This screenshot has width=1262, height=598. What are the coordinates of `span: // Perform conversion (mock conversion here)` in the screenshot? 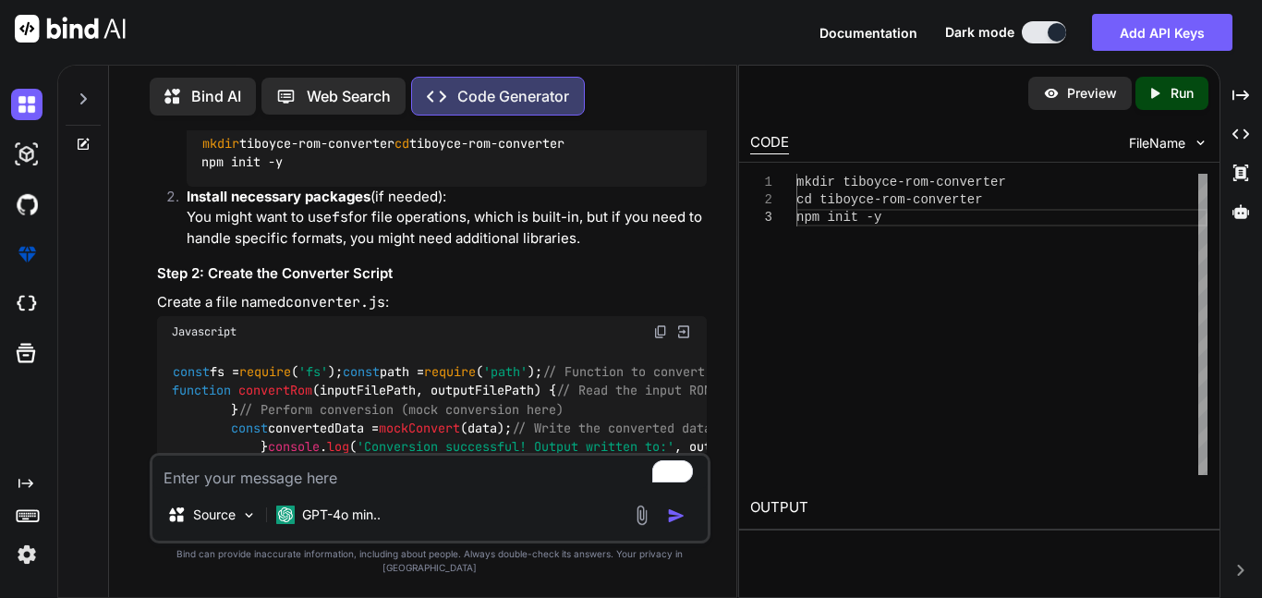 It's located at (401, 409).